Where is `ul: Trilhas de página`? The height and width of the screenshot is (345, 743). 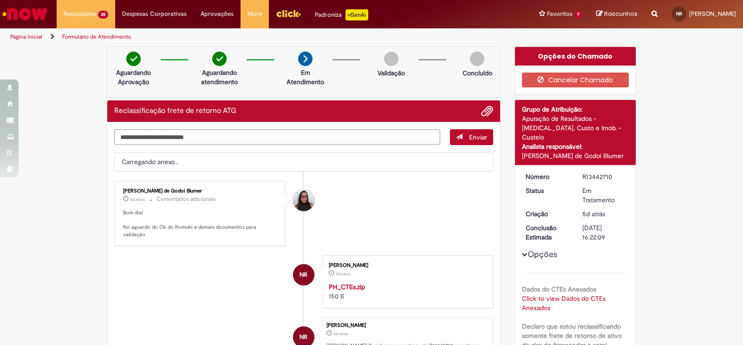 ul: Trilhas de página is located at coordinates (248, 37).